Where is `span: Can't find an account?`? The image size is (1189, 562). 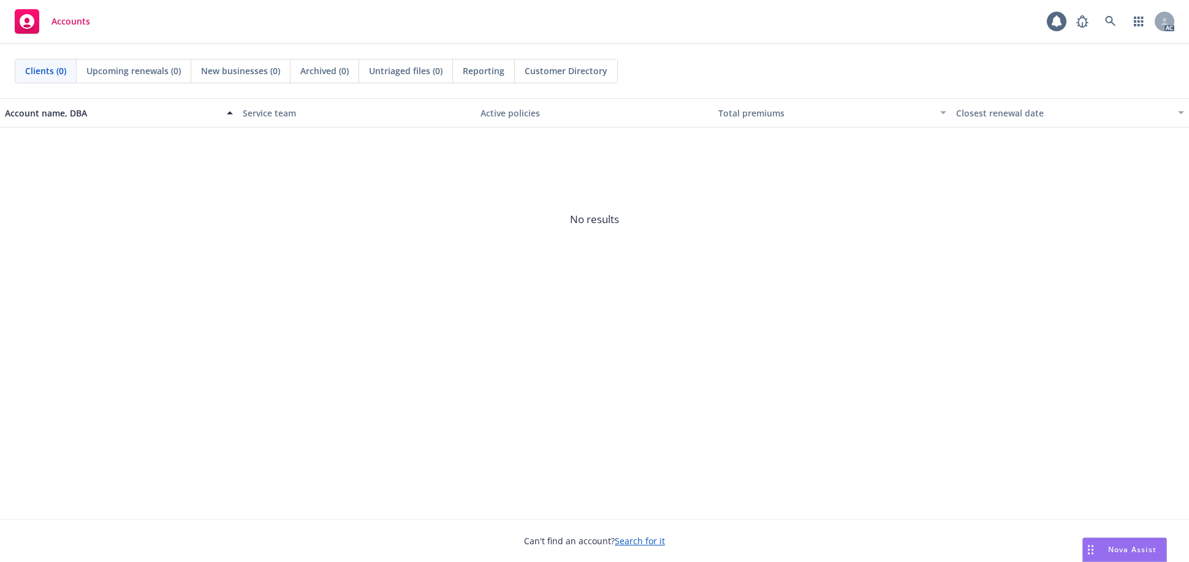 span: Can't find an account? is located at coordinates (594, 540).